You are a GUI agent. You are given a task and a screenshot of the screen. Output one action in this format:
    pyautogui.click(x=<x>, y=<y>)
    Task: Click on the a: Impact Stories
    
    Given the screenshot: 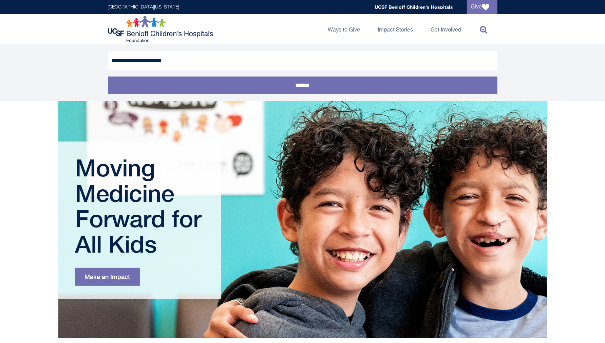 What is the action you would take?
    pyautogui.click(x=395, y=29)
    